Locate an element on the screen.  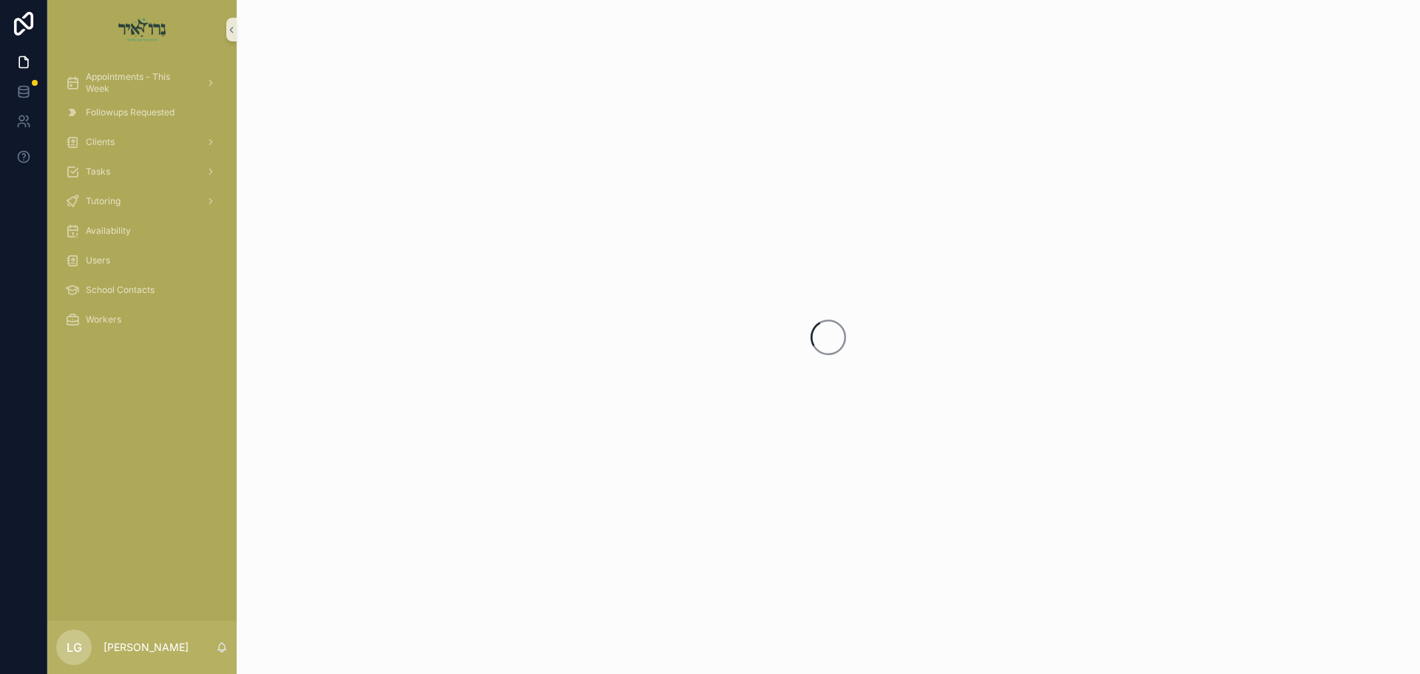
span: Tasks is located at coordinates (98, 172).